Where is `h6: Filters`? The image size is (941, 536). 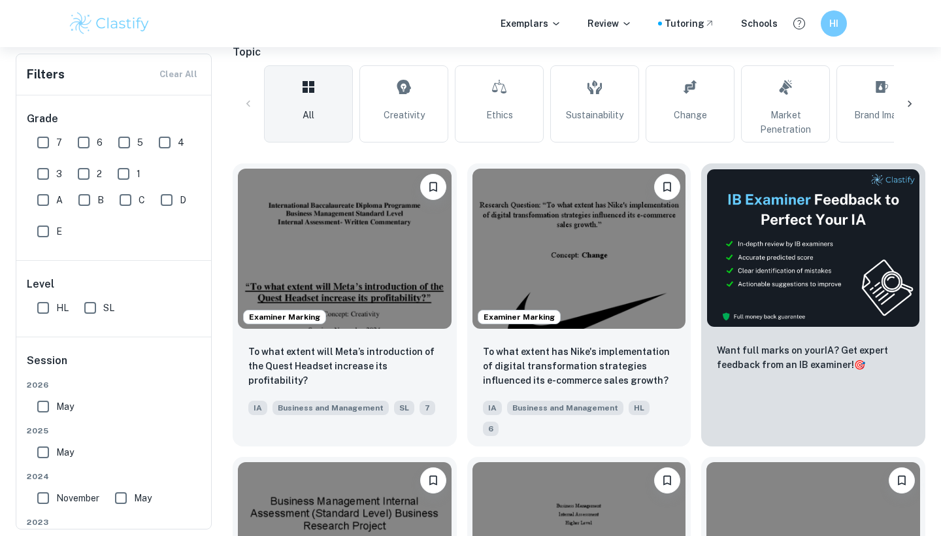 h6: Filters is located at coordinates (46, 75).